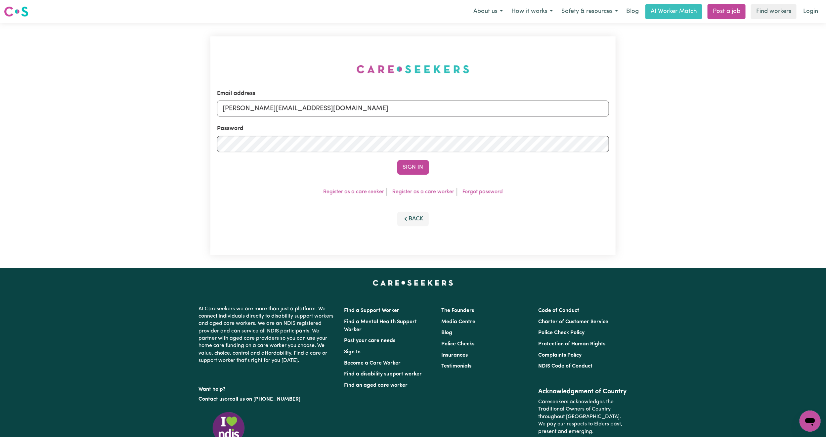 The width and height of the screenshot is (826, 437). Describe the element at coordinates (376, 385) in the screenshot. I see `a: Find an aged care worker` at that location.